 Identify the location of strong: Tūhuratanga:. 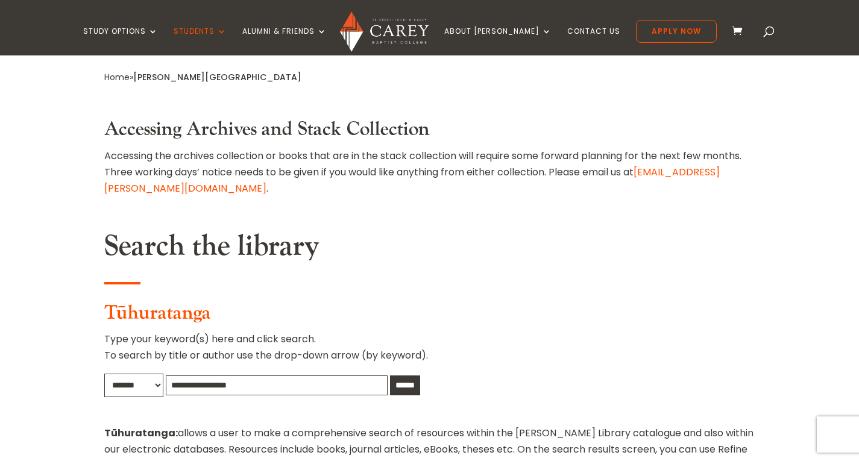
(141, 433).